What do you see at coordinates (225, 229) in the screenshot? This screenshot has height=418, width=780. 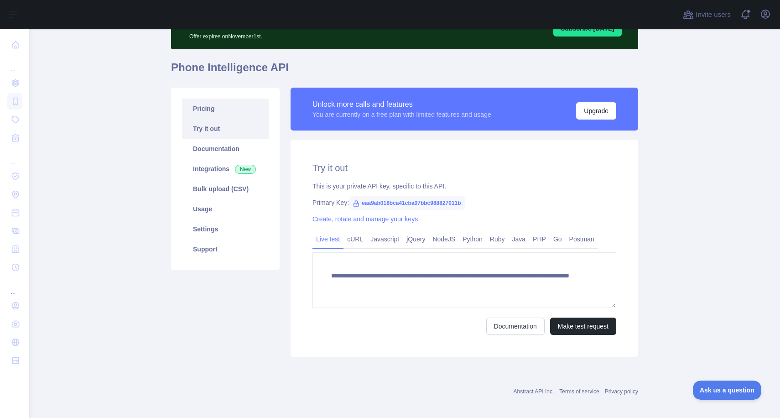 I see `a: Settings` at bounding box center [225, 229].